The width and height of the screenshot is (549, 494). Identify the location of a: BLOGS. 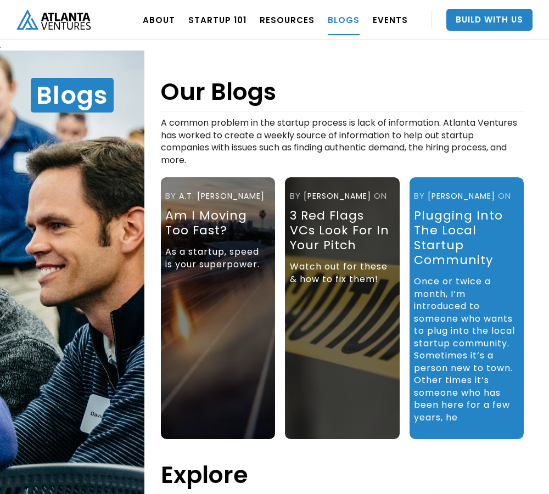
(343, 20).